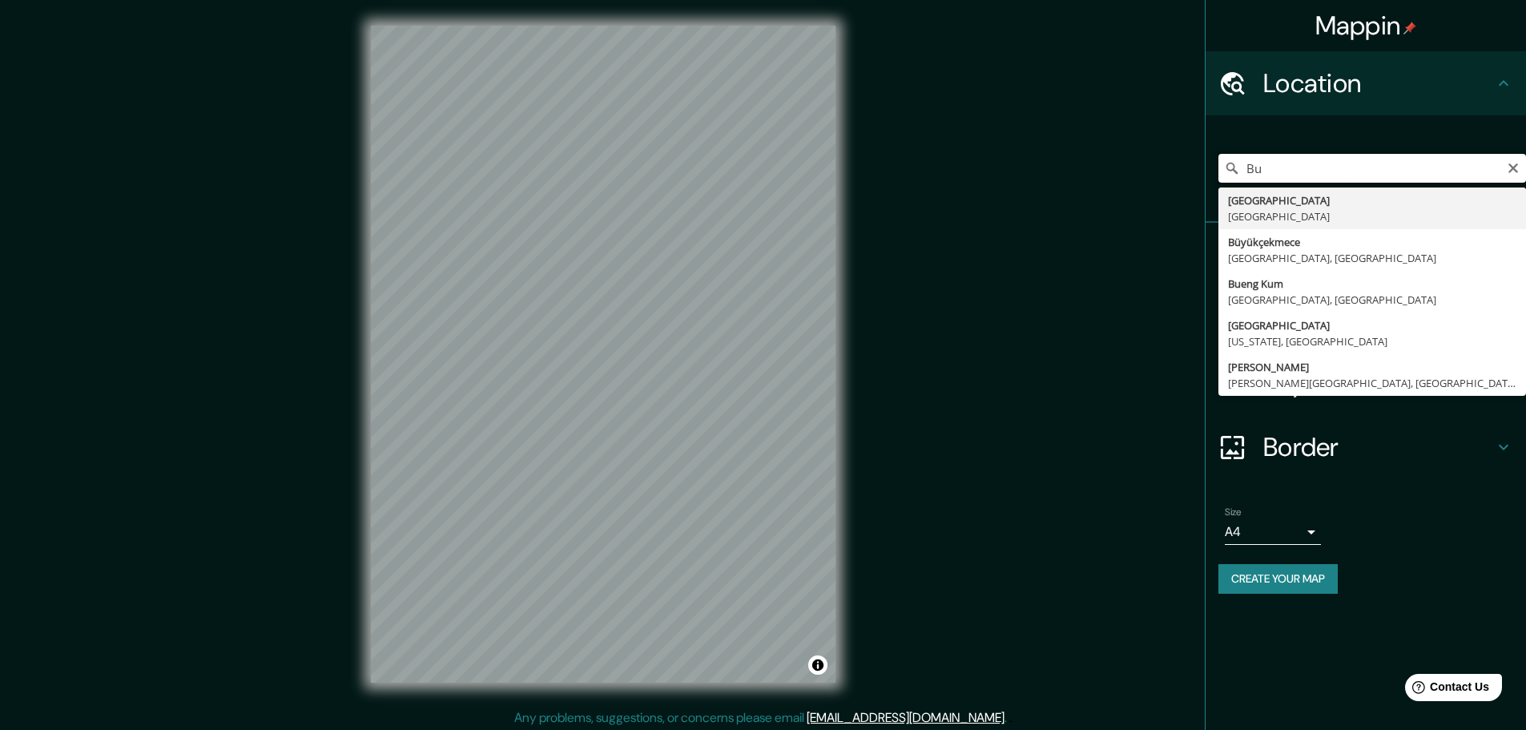 The image size is (1526, 730). I want to click on div: Bueng Kum, so click(1372, 283).